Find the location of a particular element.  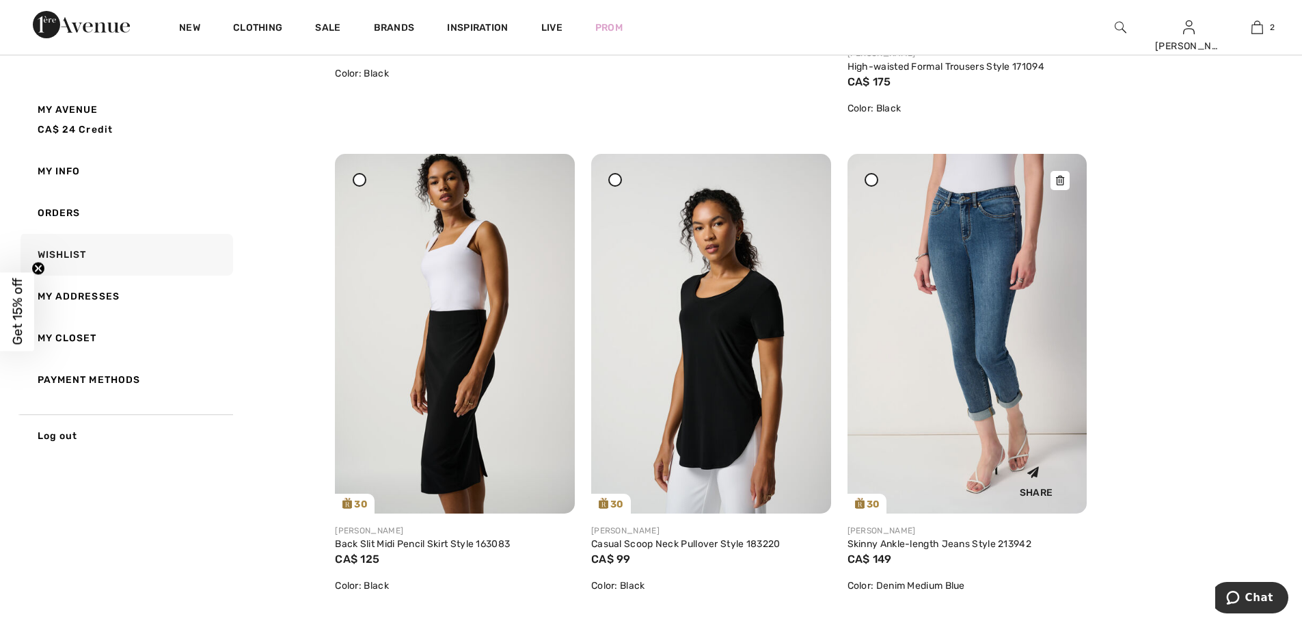

a: Wishlist is located at coordinates (125, 254).